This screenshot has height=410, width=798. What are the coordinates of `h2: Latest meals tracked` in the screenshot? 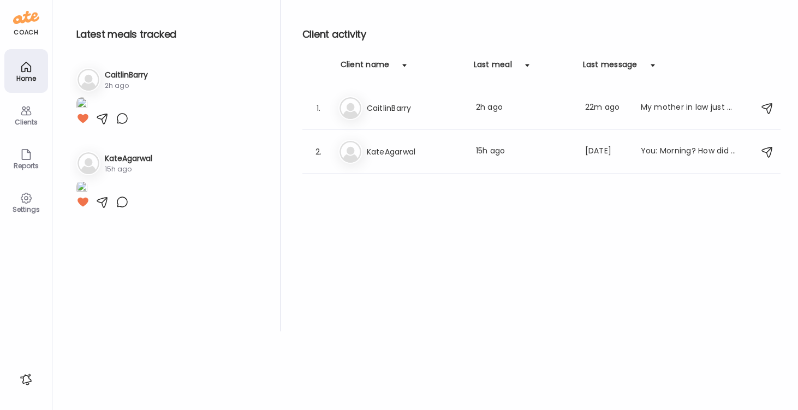 It's located at (169, 34).